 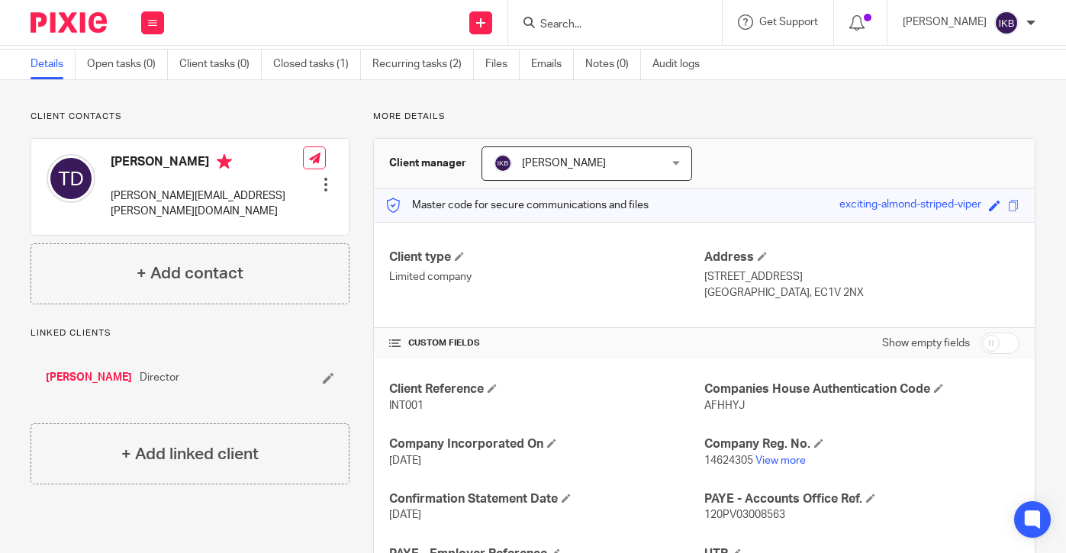 I want to click on a: Emails, so click(x=553, y=64).